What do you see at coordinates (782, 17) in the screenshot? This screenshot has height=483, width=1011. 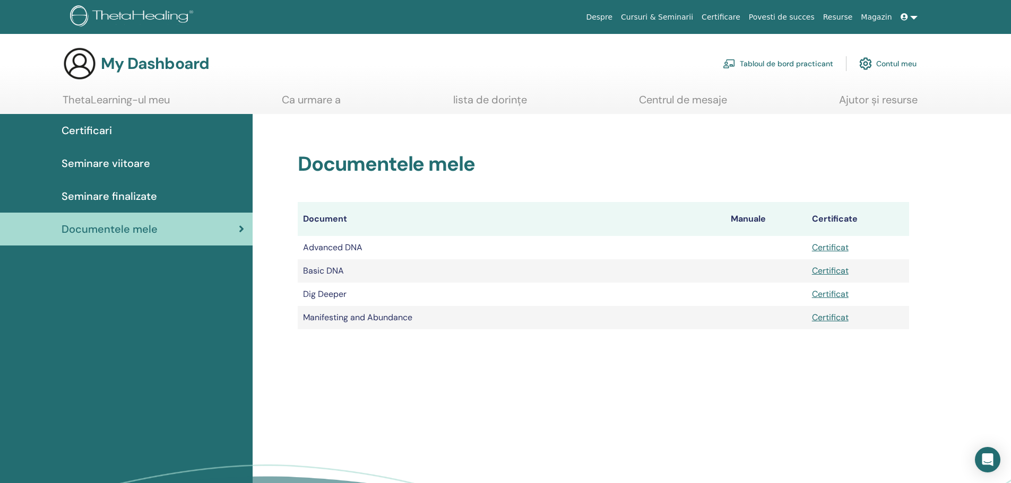 I see `a: Povesti de succes` at bounding box center [782, 17].